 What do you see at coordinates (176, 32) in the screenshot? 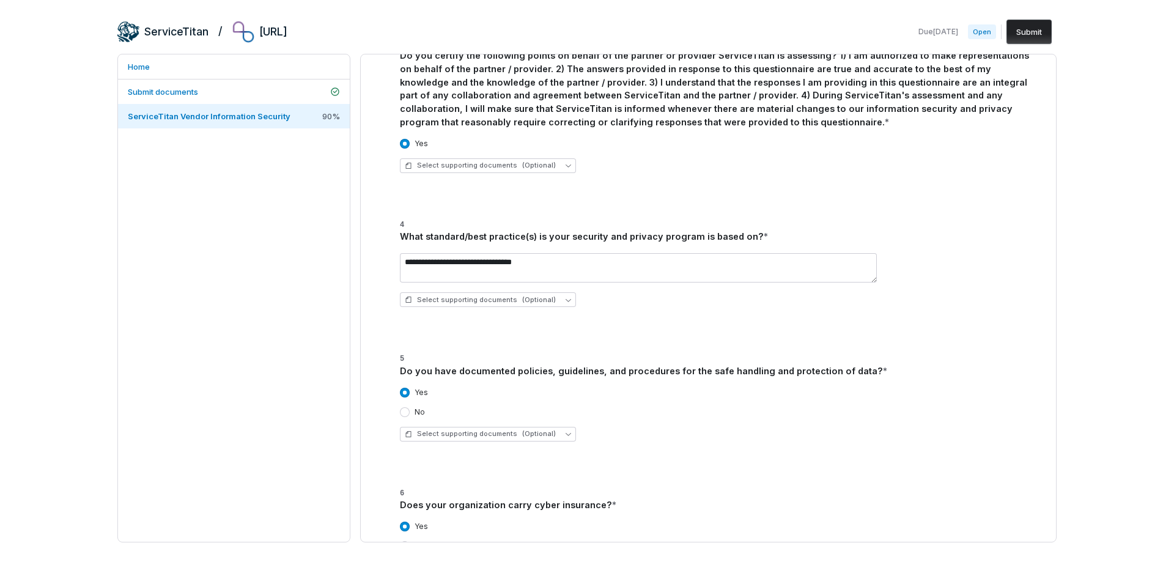
I see `h2: ServiceTitan` at bounding box center [176, 32].